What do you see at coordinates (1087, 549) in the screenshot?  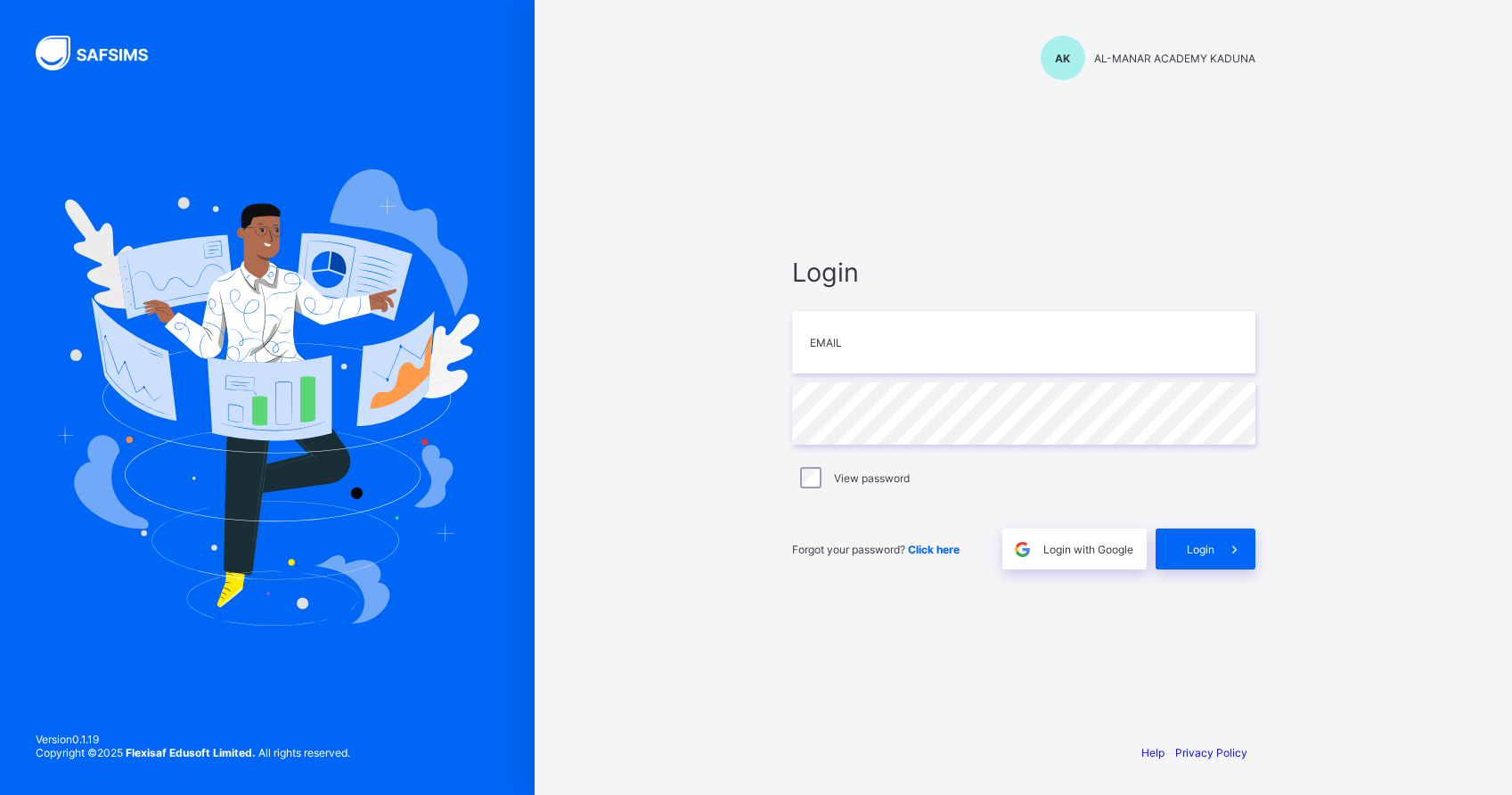 I see `span: Login with Google` at bounding box center [1087, 549].